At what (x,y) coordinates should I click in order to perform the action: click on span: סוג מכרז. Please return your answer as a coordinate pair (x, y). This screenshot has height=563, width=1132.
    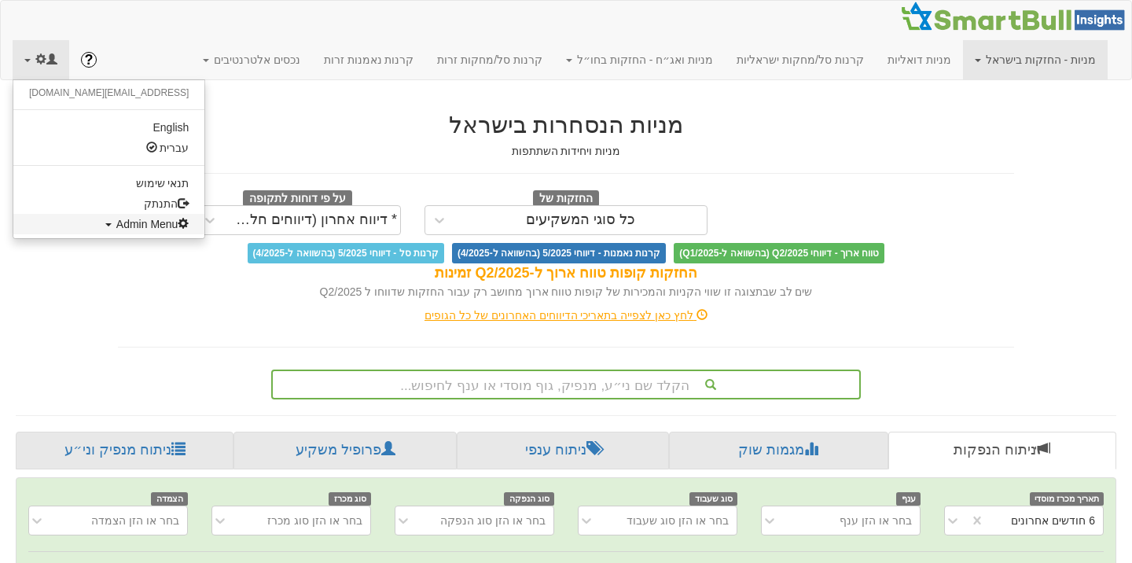
    Looking at the image, I should click on (350, 498).